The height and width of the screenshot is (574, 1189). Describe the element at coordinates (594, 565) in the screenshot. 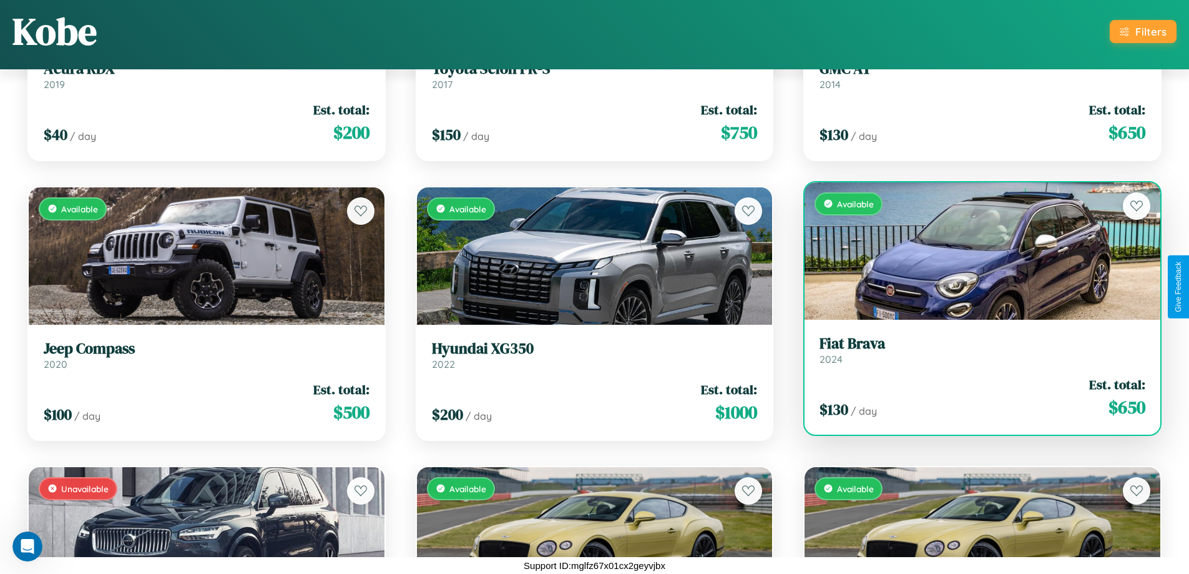

I see `p: Support ID: mglfz67x01cx2geyvjbx` at that location.